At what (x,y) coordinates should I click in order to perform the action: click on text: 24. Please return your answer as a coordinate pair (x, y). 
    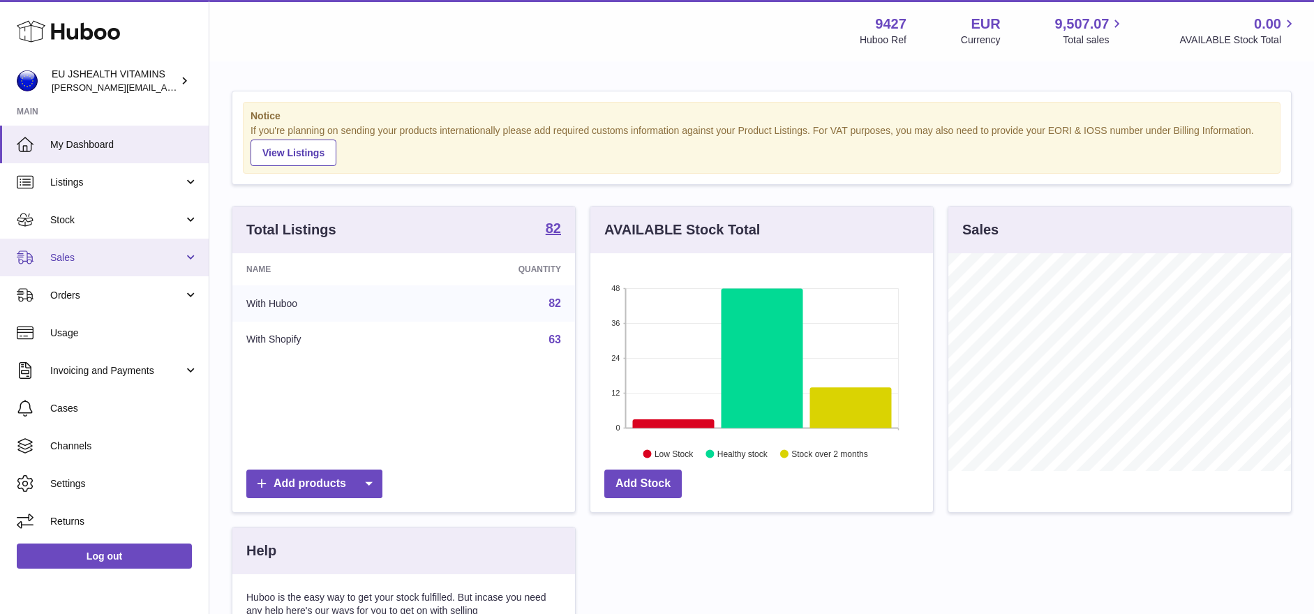
    Looking at the image, I should click on (616, 358).